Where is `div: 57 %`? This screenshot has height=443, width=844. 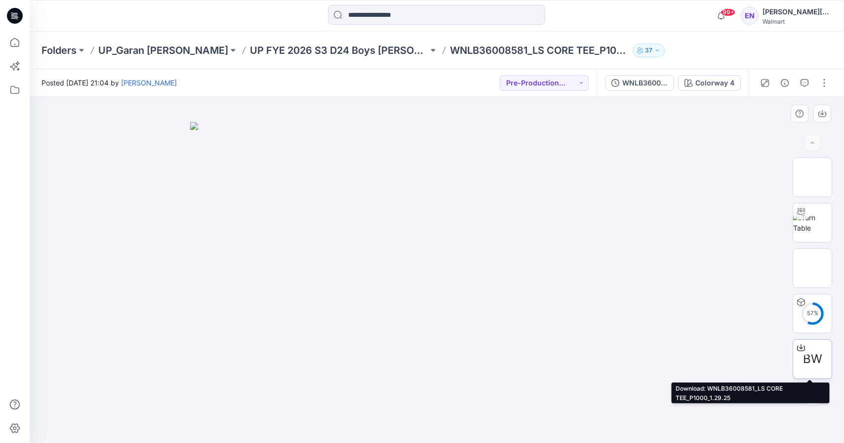
div: 57 % is located at coordinates (812, 313).